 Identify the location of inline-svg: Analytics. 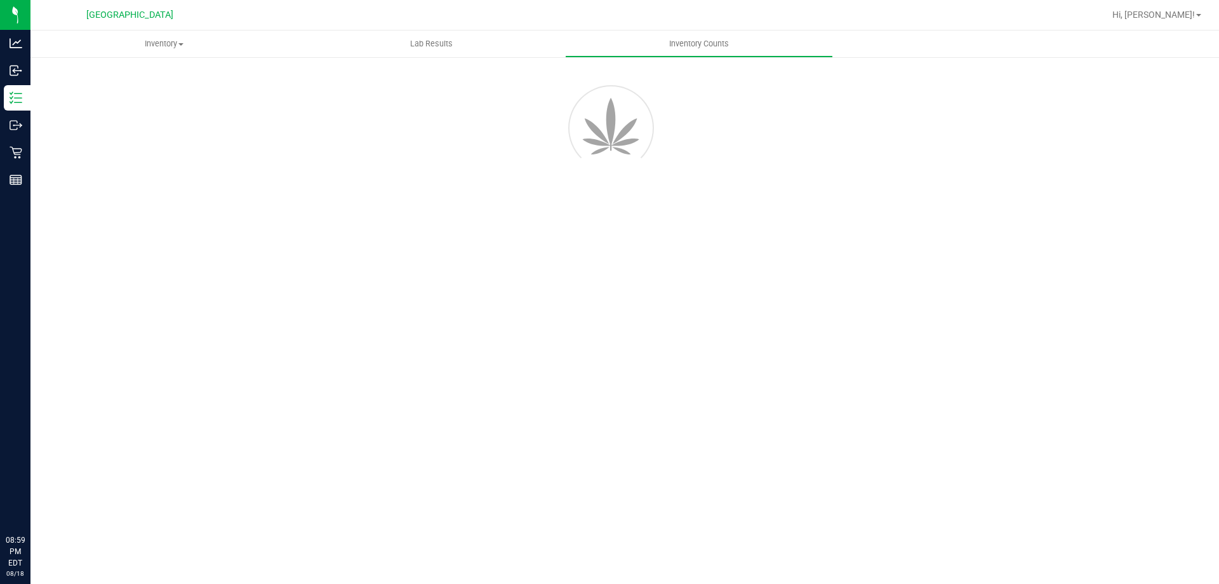
(16, 43).